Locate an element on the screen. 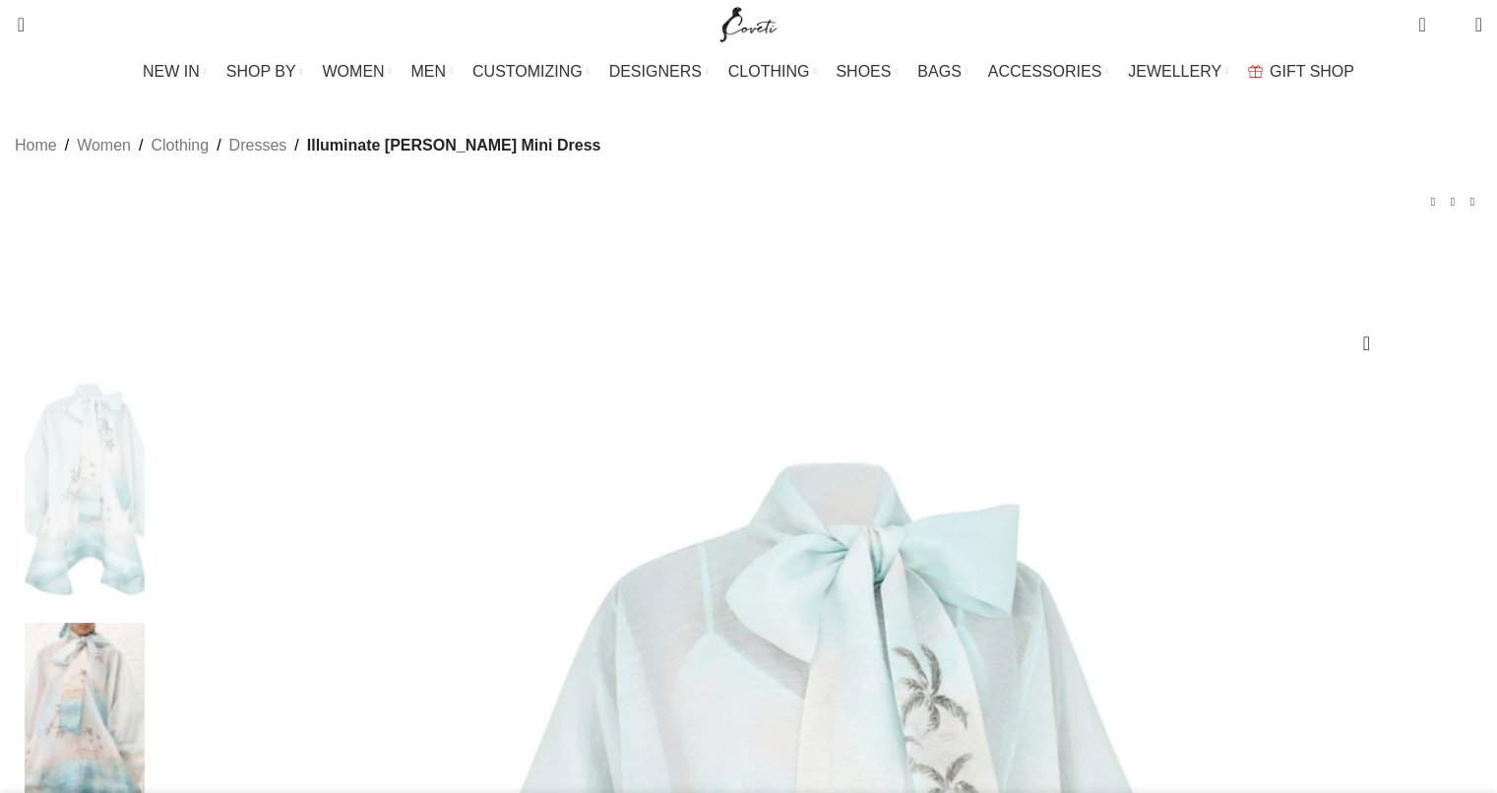 The width and height of the screenshot is (1497, 793). a: NEW IN is located at coordinates (174, 72).